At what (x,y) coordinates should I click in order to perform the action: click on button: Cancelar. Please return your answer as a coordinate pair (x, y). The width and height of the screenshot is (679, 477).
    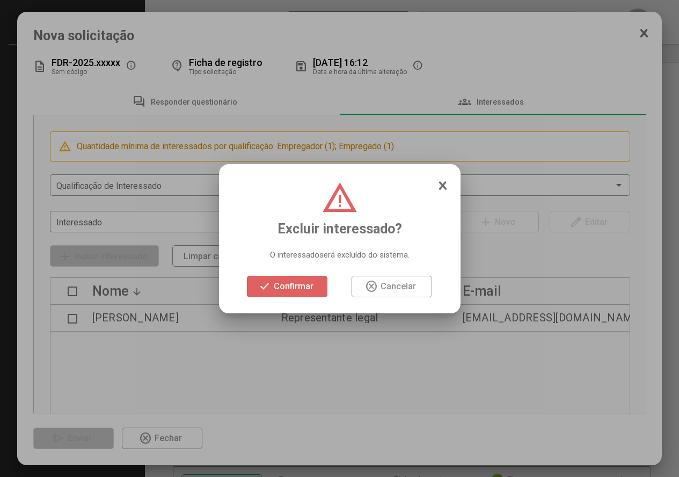
    Looking at the image, I should click on (392, 287).